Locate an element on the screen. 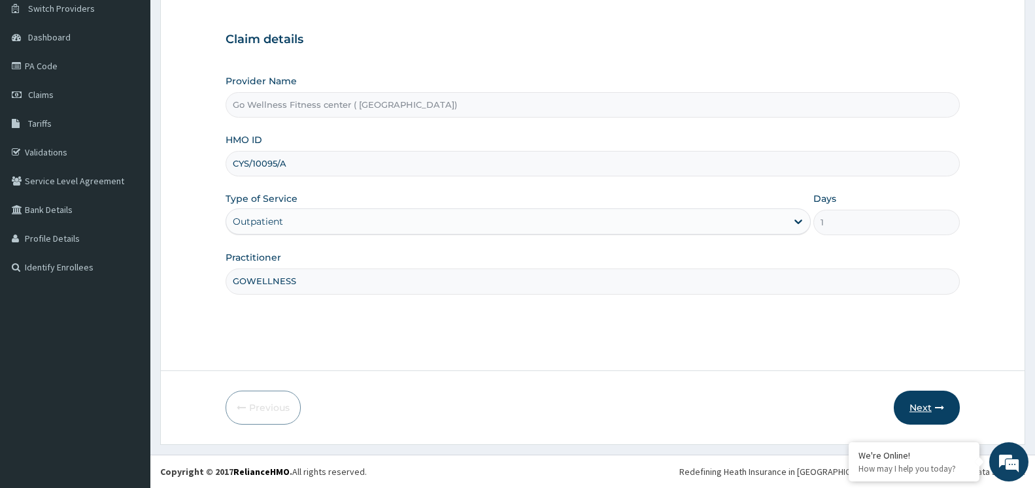 Image resolution: width=1035 pixels, height=488 pixels. div: We're Online! is located at coordinates (914, 456).